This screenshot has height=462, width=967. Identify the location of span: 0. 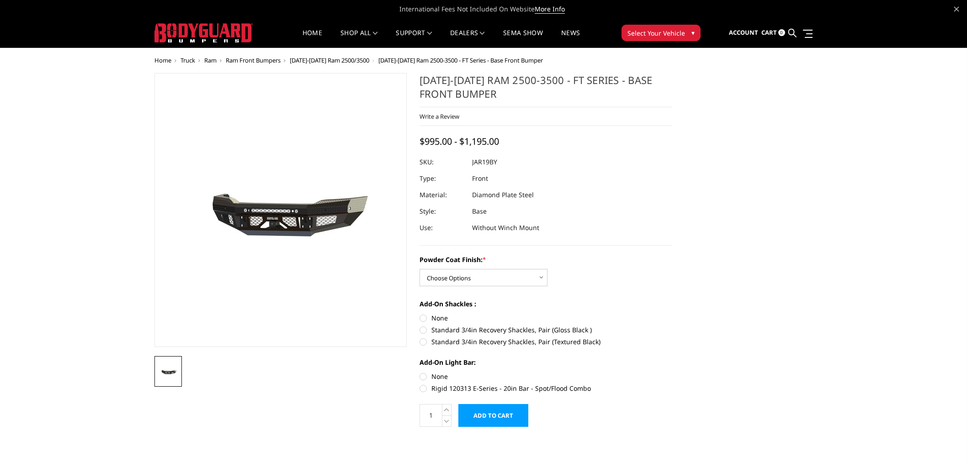
(781, 32).